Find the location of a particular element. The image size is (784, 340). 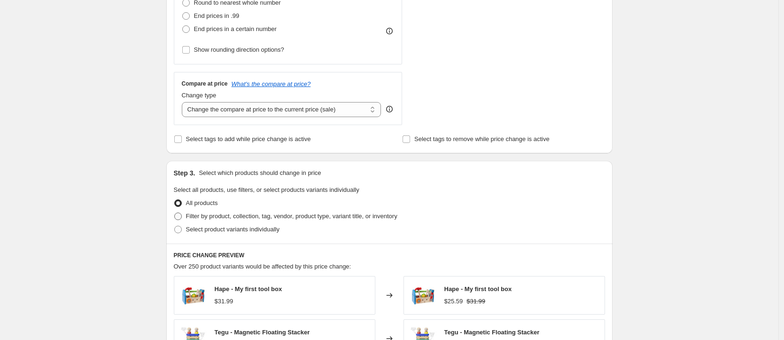

span: Select tags to remove while price change is active is located at coordinates (482, 139).